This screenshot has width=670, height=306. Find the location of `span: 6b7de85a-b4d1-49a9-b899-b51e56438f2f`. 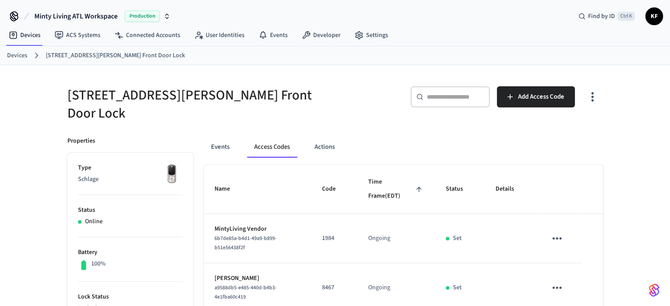

span: 6b7de85a-b4d1-49a9-b899-b51e56438f2f is located at coordinates (245, 243).